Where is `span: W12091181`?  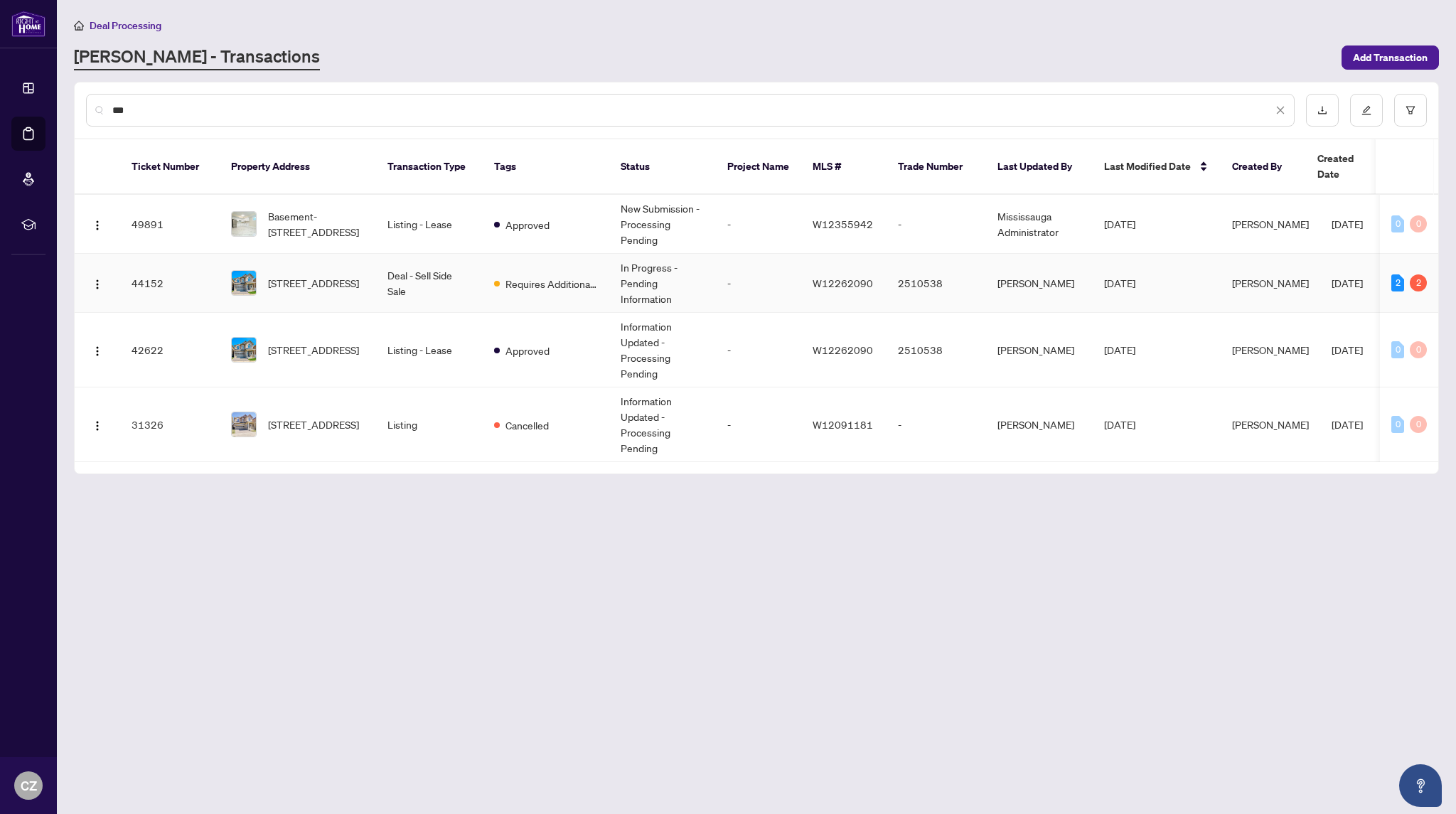 span: W12091181 is located at coordinates (843, 425).